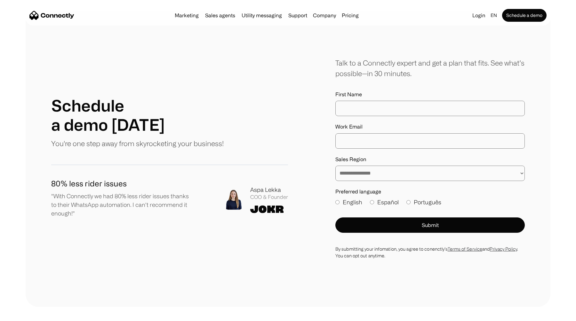  I want to click on label: Español, so click(384, 202).